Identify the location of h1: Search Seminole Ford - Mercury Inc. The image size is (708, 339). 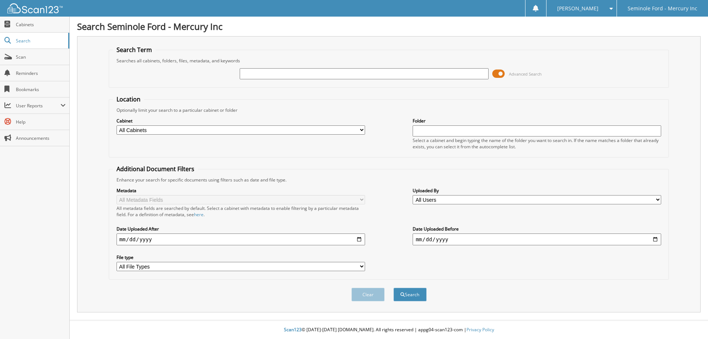
(389, 26).